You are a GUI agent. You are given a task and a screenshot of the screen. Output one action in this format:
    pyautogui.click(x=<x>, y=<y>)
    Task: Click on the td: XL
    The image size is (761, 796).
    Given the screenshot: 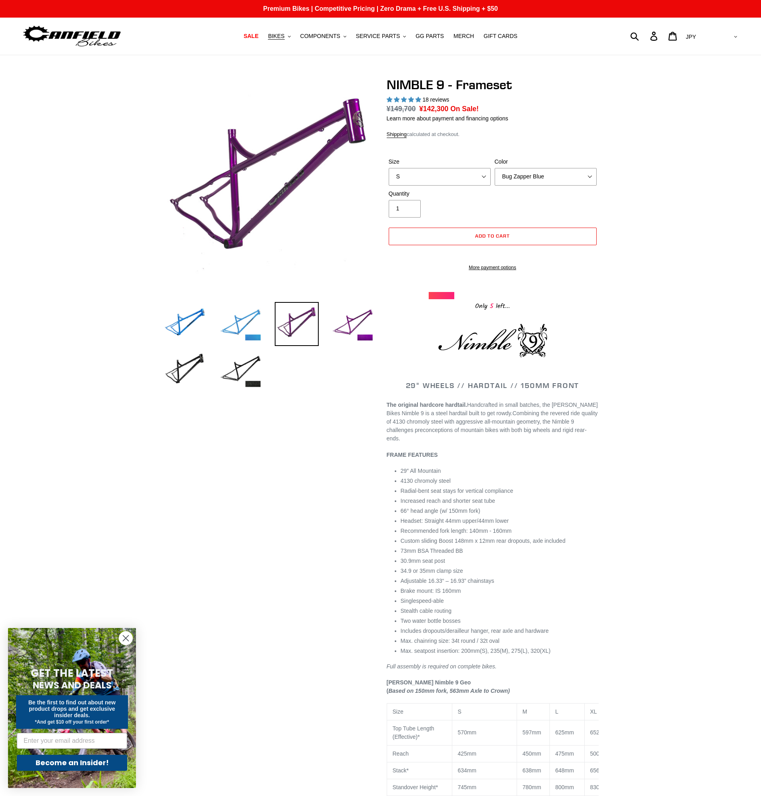 What is the action you would take?
    pyautogui.click(x=610, y=711)
    